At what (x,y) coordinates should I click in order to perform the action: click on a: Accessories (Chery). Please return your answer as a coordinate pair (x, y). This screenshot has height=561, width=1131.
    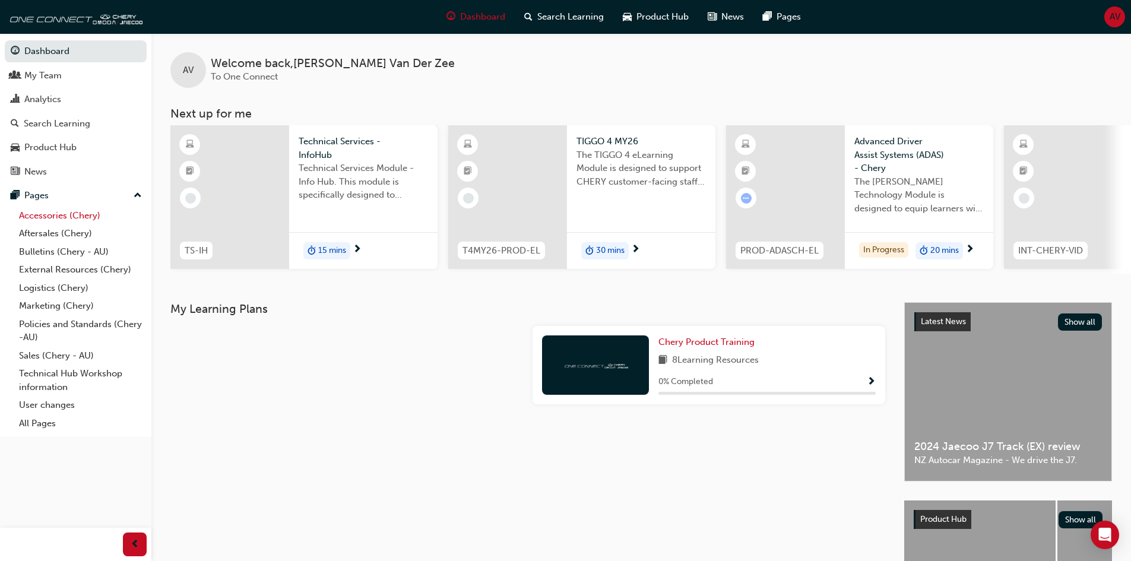
    Looking at the image, I should click on (80, 216).